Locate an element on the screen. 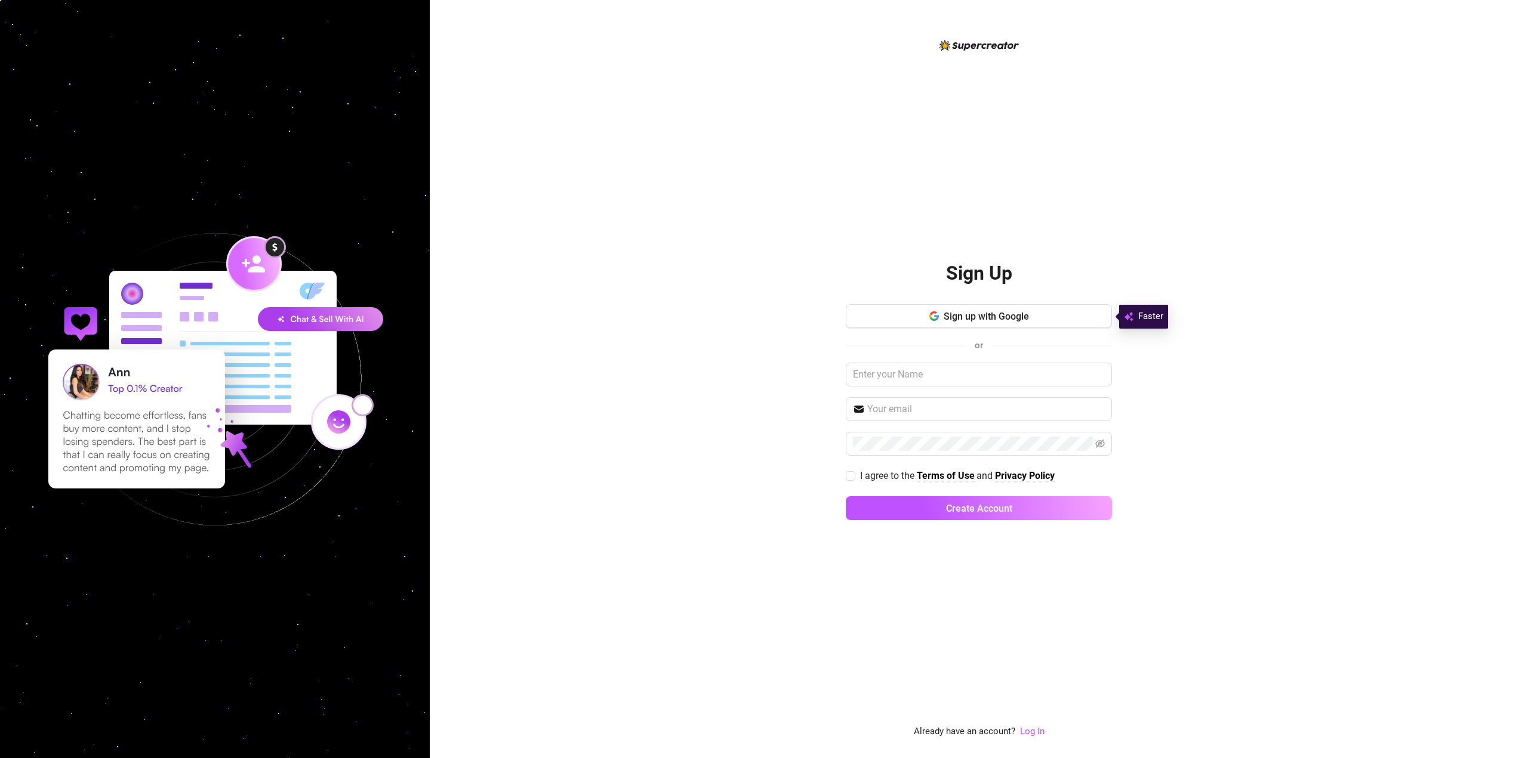  img: svg%3e is located at coordinates (1128, 317).